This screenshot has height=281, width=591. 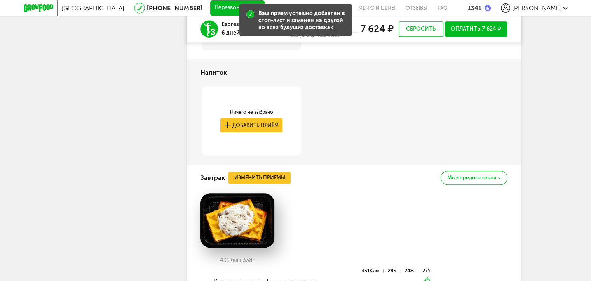 I want to click on img: bonus_b.cdccf46.png, so click(x=488, y=8).